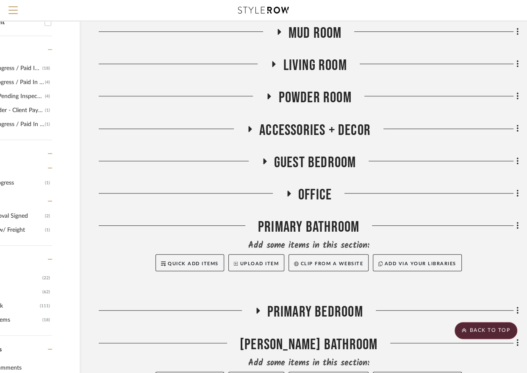 The image size is (527, 373). I want to click on div: (62), so click(46, 292).